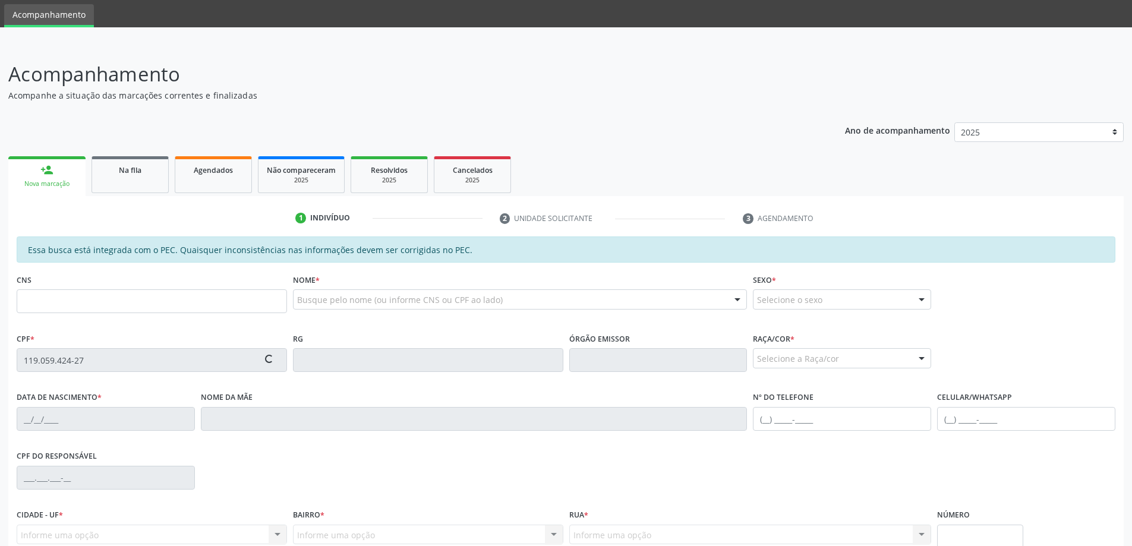 The image size is (1132, 546). I want to click on div: 1, so click(301, 218).